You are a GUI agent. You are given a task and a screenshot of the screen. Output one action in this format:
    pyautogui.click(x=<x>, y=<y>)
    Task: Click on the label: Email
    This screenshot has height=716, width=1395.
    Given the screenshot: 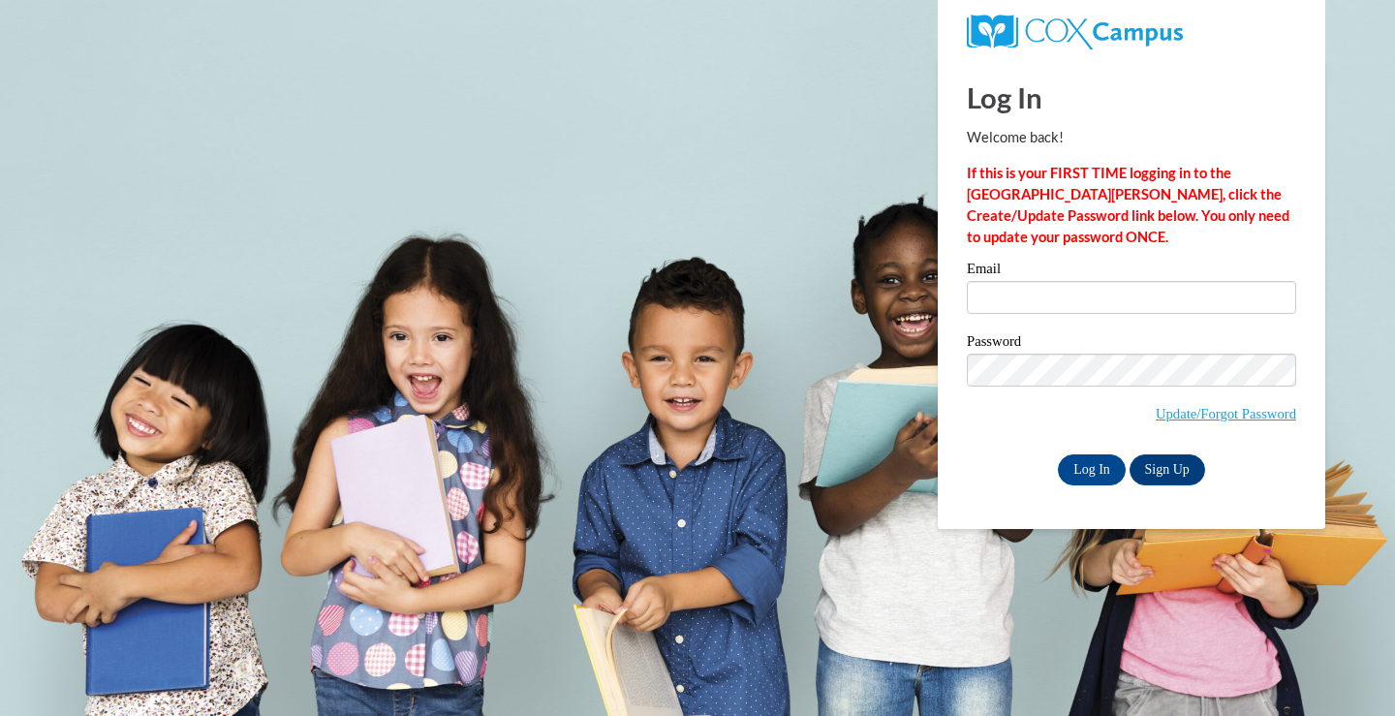 What is the action you would take?
    pyautogui.click(x=1131, y=271)
    